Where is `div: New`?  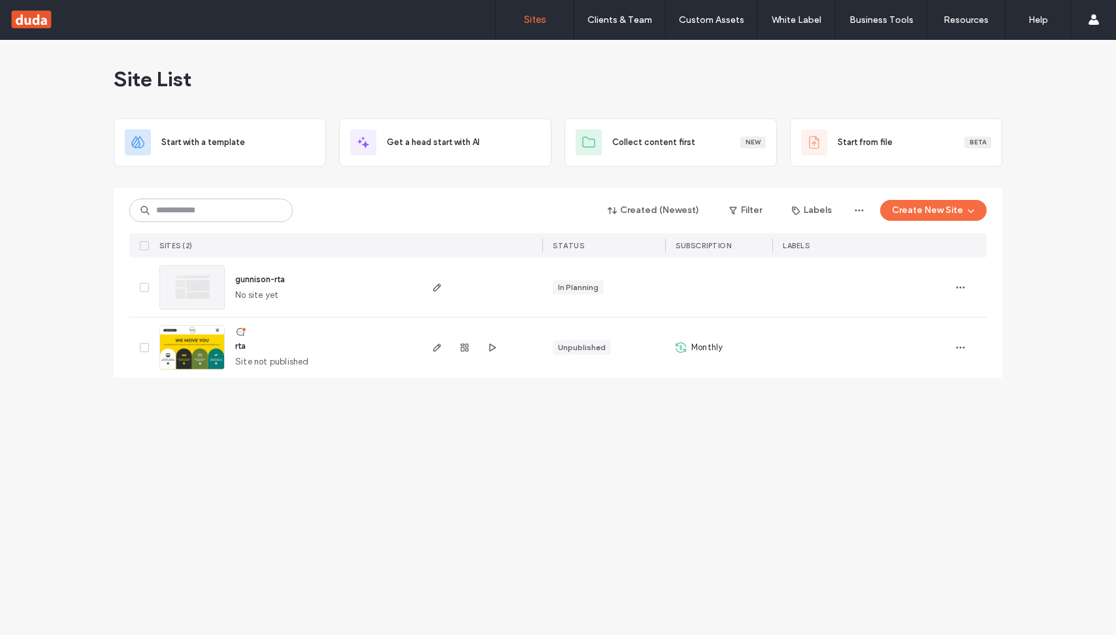 div: New is located at coordinates (752, 142).